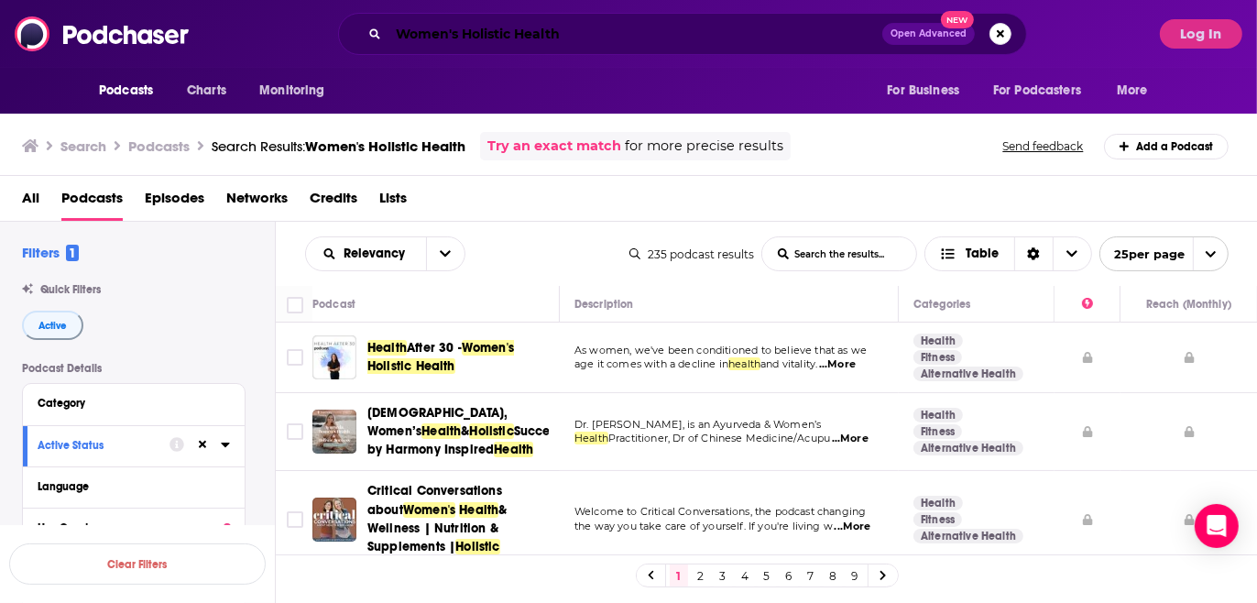 Image resolution: width=1257 pixels, height=603 pixels. Describe the element at coordinates (789, 575) in the screenshot. I see `a: 6` at that location.